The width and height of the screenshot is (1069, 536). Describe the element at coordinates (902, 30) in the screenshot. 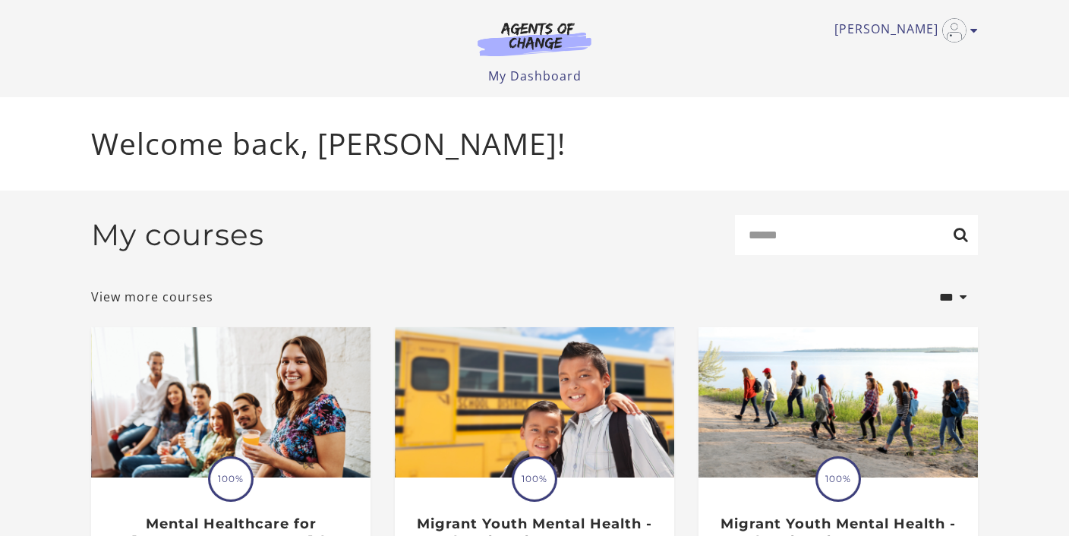

I see `a: Toggle menu` at that location.